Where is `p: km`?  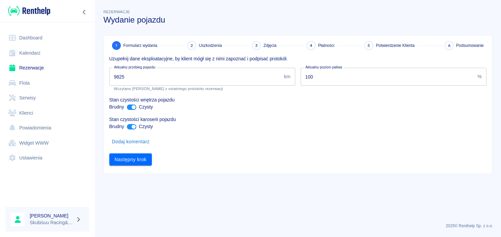
p: km is located at coordinates (287, 77).